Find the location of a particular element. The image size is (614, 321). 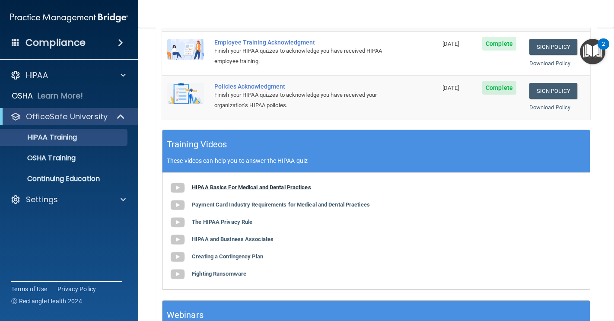

div: Finish your HIPAA quizzes to acknowledge you have received your organization’s HIPAA policies. is located at coordinates (304, 100).